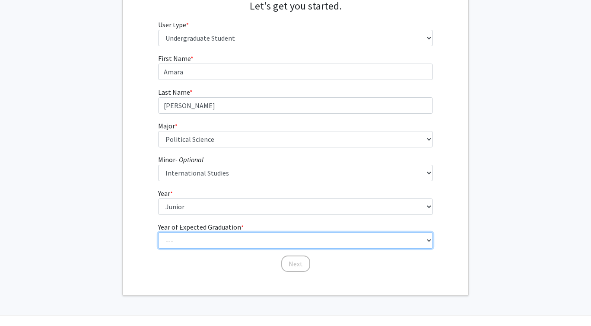 This screenshot has height=326, width=591. What do you see at coordinates (168, 126) in the screenshot?
I see `label: Major` at bounding box center [168, 126].